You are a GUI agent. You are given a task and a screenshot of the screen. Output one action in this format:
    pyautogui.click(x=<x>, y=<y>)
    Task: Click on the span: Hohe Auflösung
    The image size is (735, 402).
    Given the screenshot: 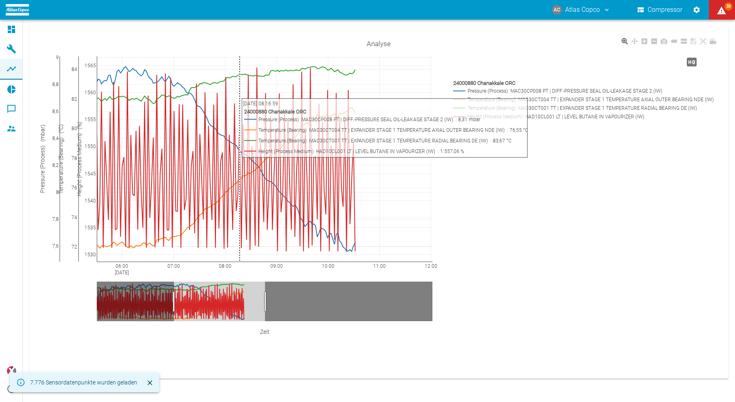 What is the action you would take?
    pyautogui.click(x=692, y=61)
    